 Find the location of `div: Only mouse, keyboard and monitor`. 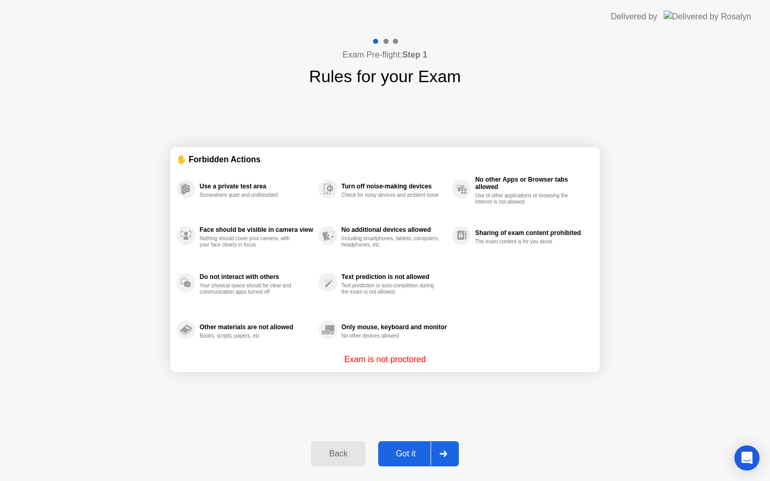

div: Only mouse, keyboard and monitor is located at coordinates (394, 327).